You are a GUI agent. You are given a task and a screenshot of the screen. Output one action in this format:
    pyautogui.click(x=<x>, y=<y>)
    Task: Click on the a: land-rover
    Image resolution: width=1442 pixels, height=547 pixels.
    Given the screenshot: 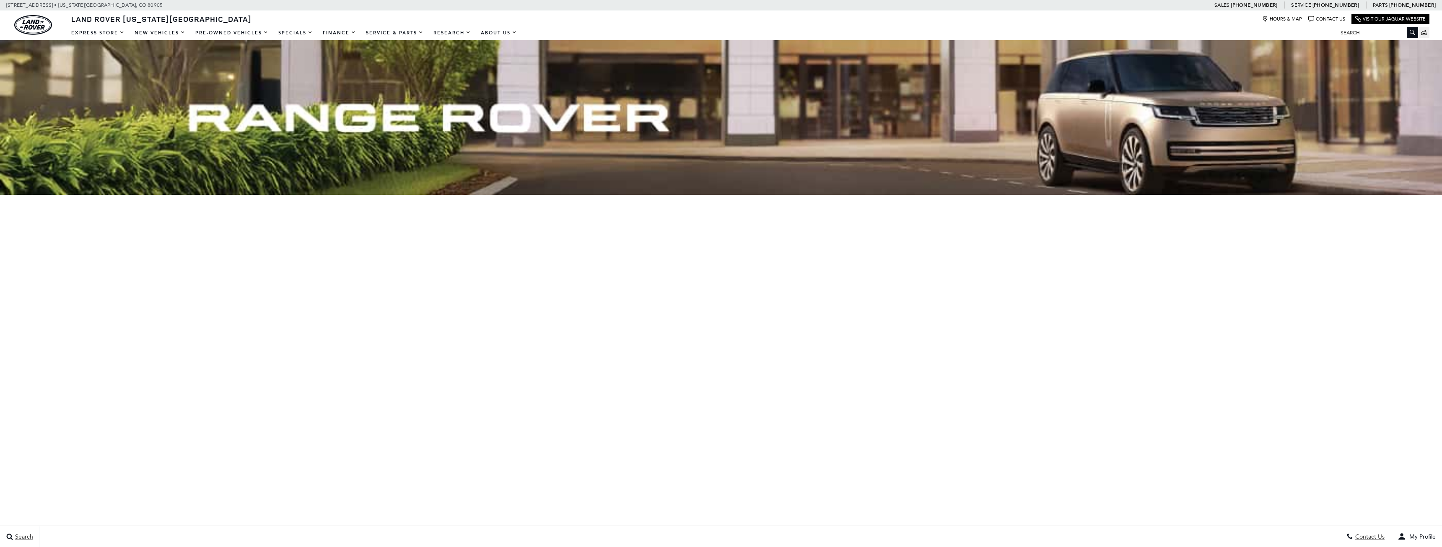 What is the action you would take?
    pyautogui.click(x=33, y=25)
    